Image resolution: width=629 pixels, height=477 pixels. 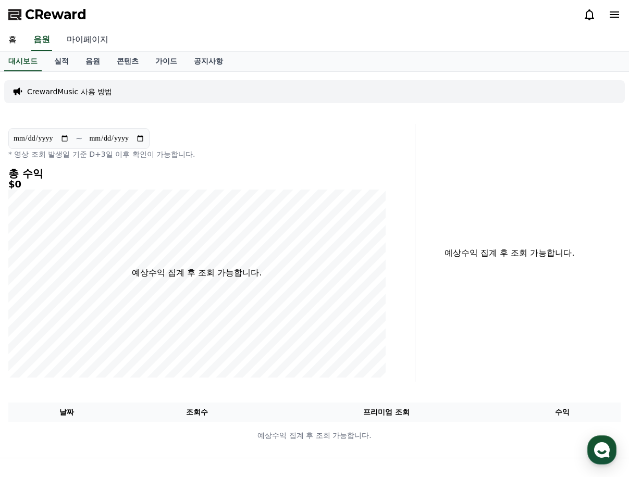 What do you see at coordinates (167, 350) in the screenshot?
I see `span: 설정` at bounding box center [167, 350].